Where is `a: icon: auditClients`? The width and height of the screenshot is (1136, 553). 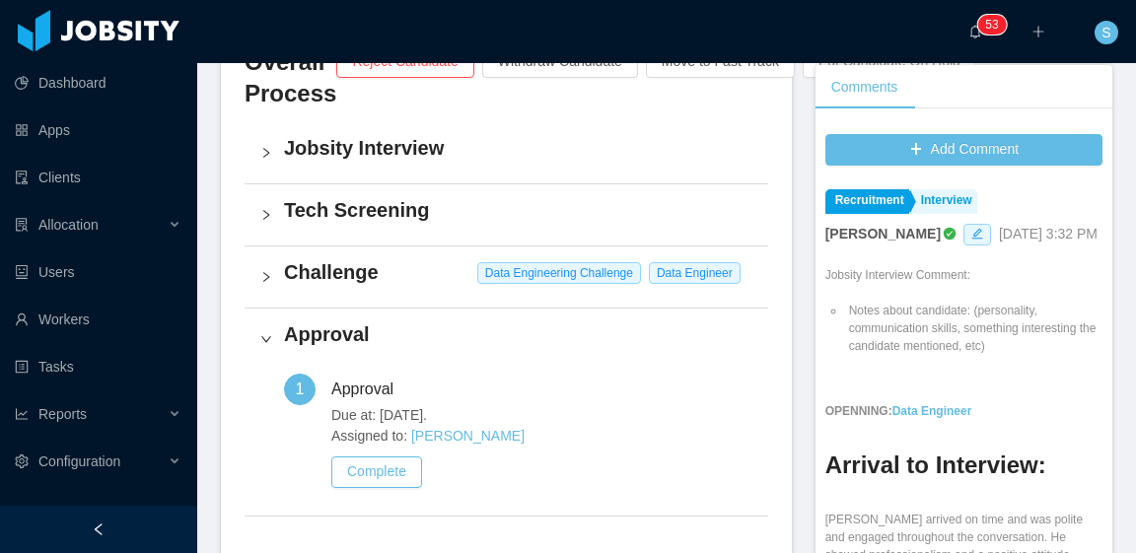
a: icon: auditClients is located at coordinates (98, 178).